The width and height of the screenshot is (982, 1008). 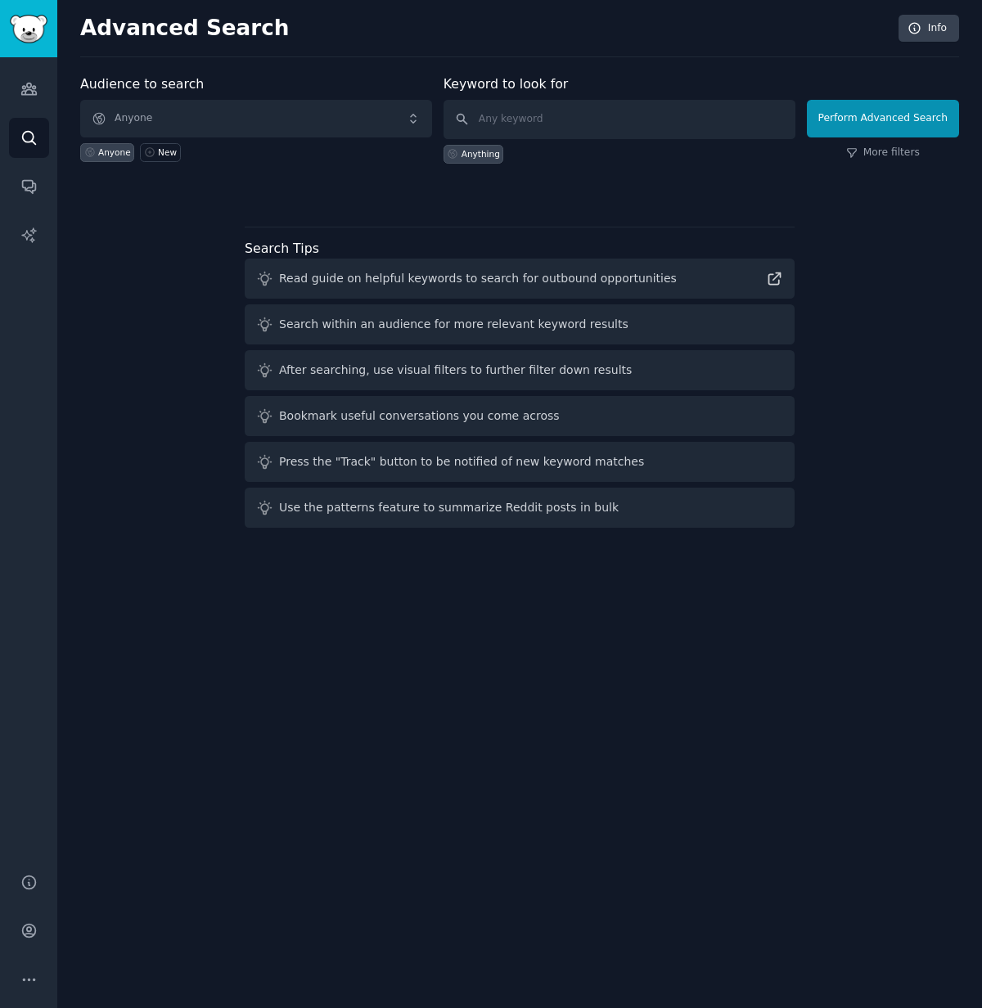 What do you see at coordinates (256, 119) in the screenshot?
I see `span: Anyone` at bounding box center [256, 119].